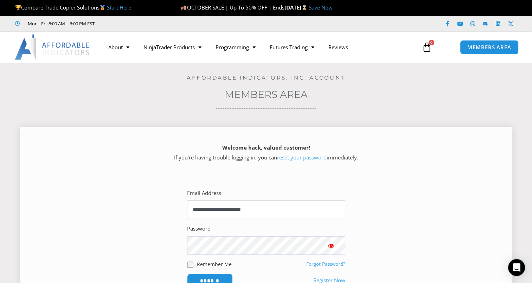 The height and width of the screenshot is (283, 532). What do you see at coordinates (321, 7) in the screenshot?
I see `a: Save Now` at bounding box center [321, 7].